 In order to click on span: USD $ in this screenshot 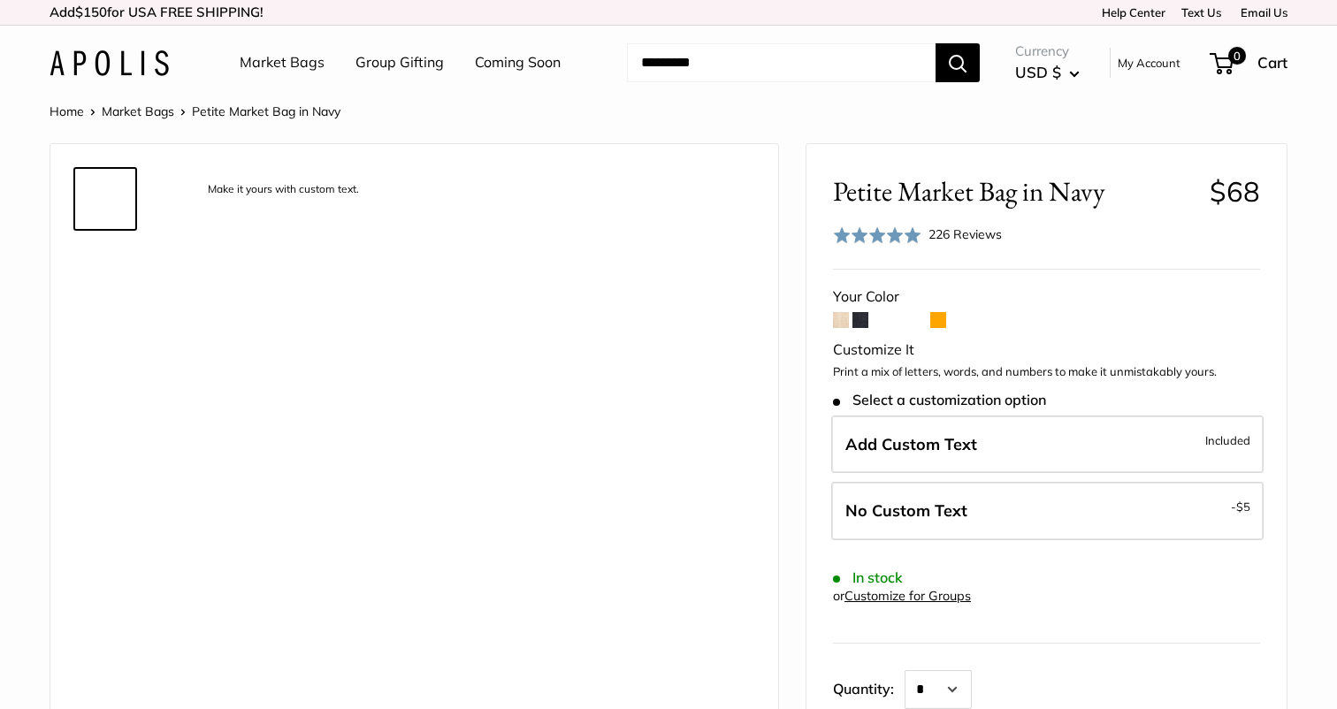, I will do `click(1038, 72)`.